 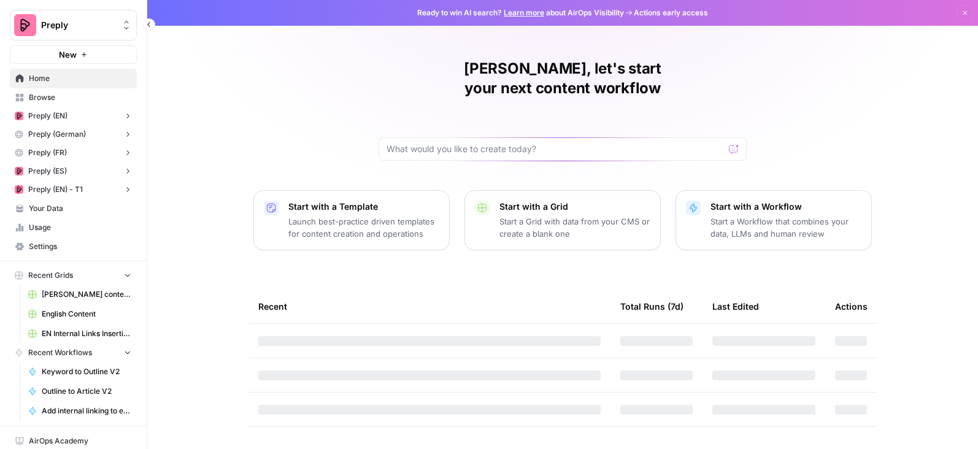 What do you see at coordinates (55, 190) in the screenshot?
I see `span: Preply (EN) - T1` at bounding box center [55, 190].